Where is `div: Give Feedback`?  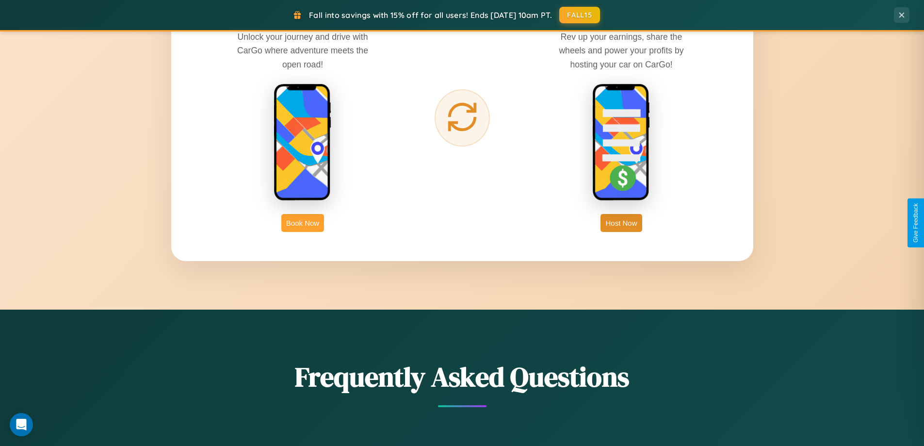
div: Give Feedback is located at coordinates (916, 223).